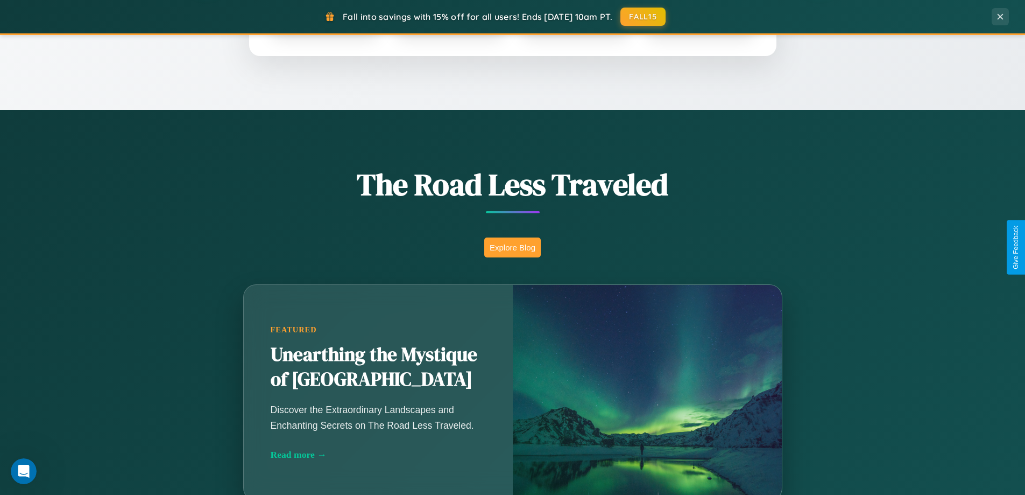  I want to click on p: Discover the Extraordinary Landscapes and Enchanting Secrets on The Road Less Traveled., so click(378, 417).